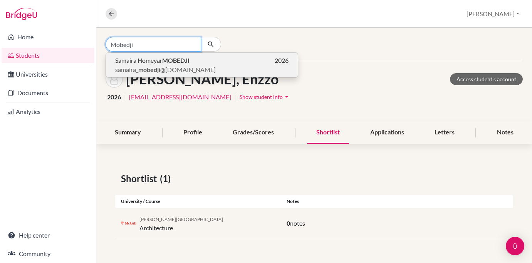  I want to click on div: Grades/Scores, so click(253, 133).